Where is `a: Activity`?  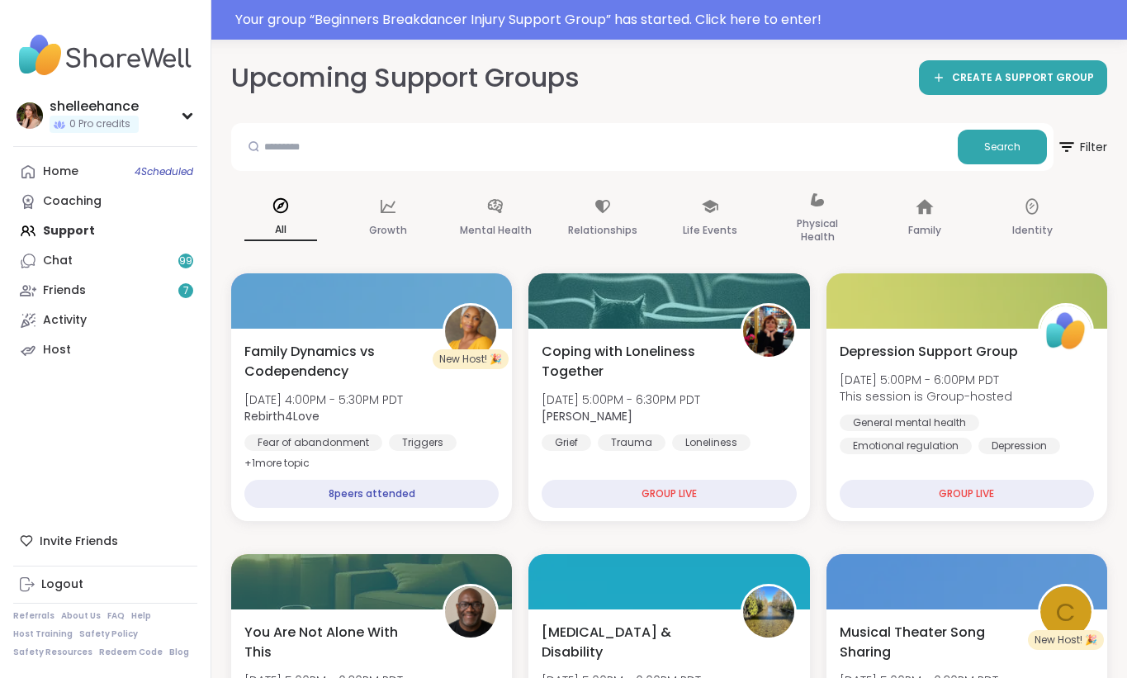
a: Activity is located at coordinates (105, 320).